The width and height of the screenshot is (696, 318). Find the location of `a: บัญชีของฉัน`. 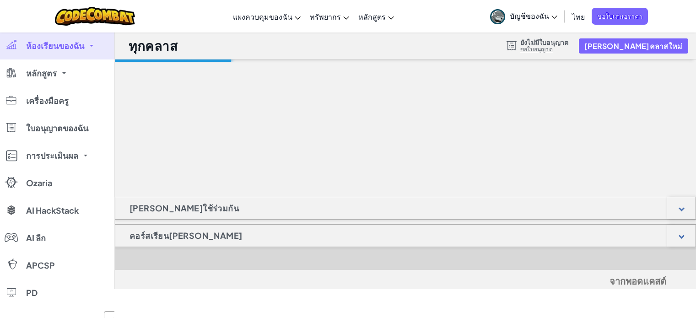

a: บัญชีของฉัน is located at coordinates (524, 16).